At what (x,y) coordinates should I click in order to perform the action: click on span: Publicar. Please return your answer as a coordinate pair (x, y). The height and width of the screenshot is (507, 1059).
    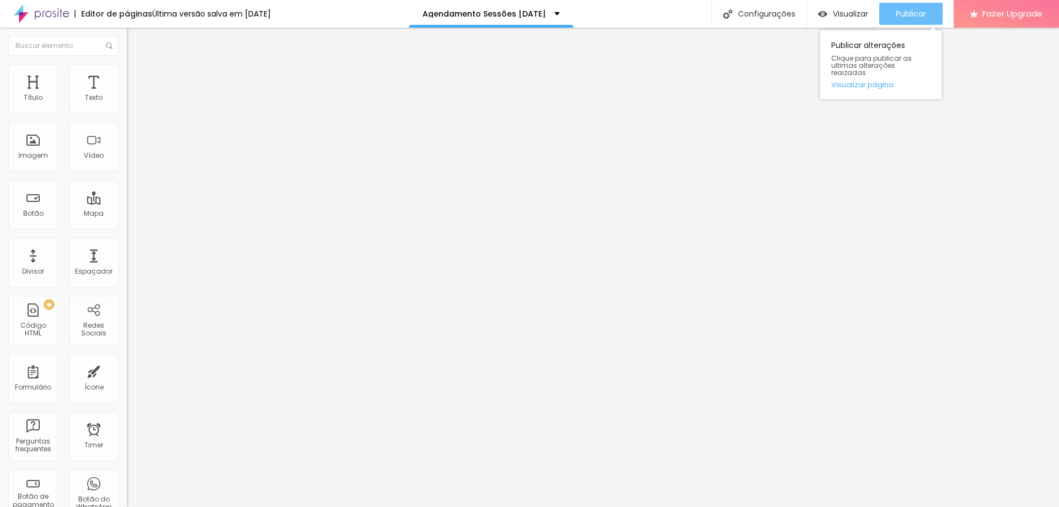
    Looking at the image, I should click on (910, 14).